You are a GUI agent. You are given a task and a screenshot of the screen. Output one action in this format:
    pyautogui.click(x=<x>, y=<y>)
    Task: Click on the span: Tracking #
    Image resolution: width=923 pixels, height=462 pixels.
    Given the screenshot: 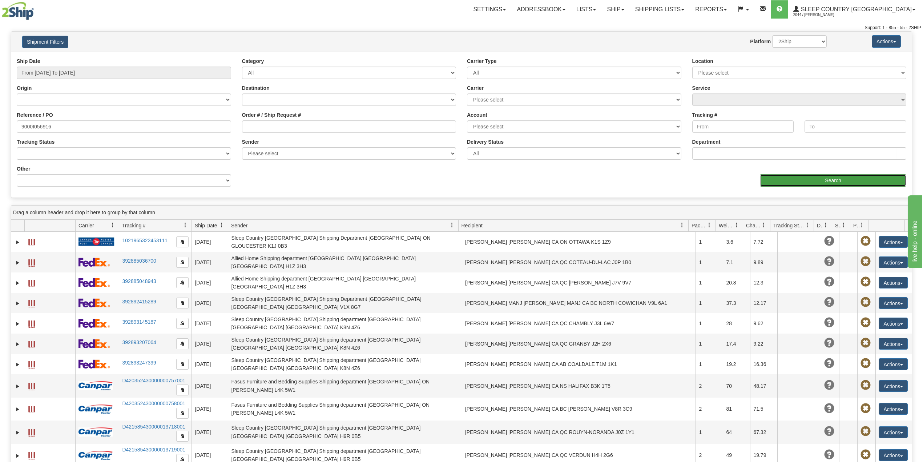 What is the action you would take?
    pyautogui.click(x=134, y=225)
    